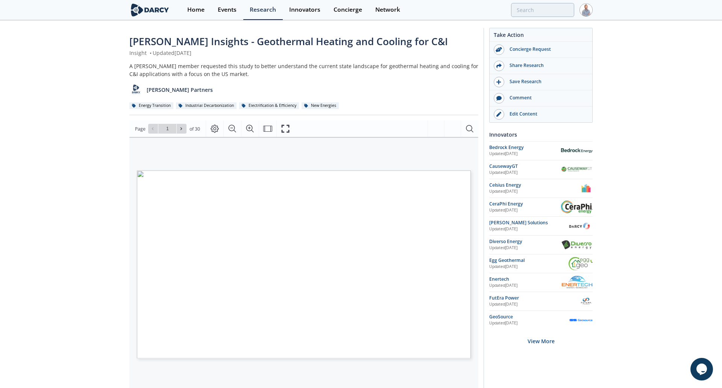 This screenshot has width=722, height=388. What do you see at coordinates (525, 147) in the screenshot?
I see `div: Bedrock Energy` at bounding box center [525, 147].